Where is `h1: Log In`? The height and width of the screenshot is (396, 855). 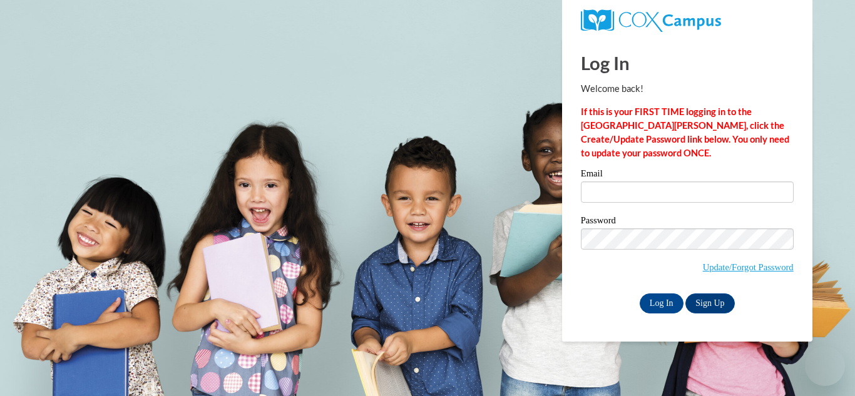
h1: Log In is located at coordinates (688, 63).